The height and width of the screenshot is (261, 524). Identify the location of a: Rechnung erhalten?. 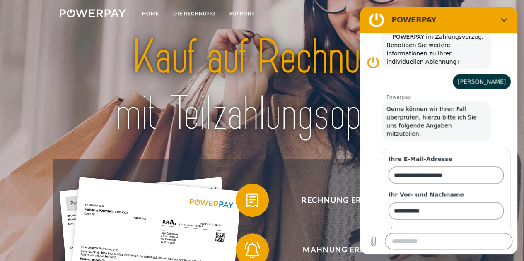
(343, 200).